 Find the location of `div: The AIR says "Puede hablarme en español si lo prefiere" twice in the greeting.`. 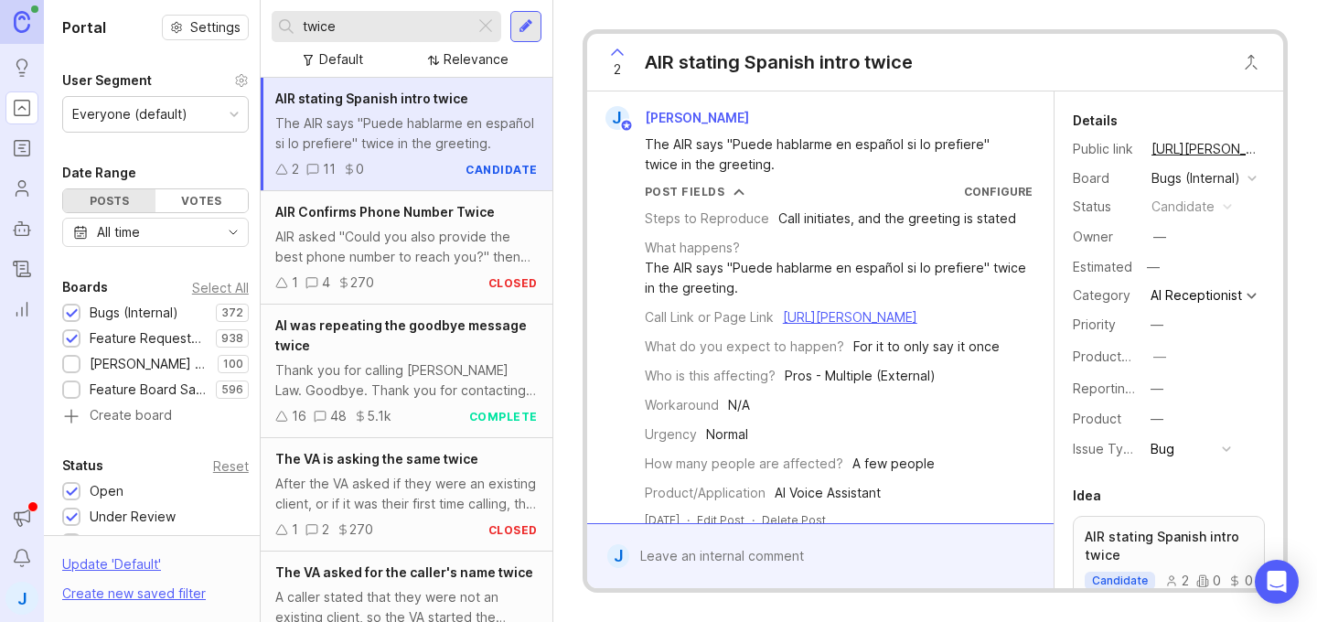

div: The AIR says "Puede hablarme en español si lo prefiere" twice in the greeting. is located at coordinates (831, 155).